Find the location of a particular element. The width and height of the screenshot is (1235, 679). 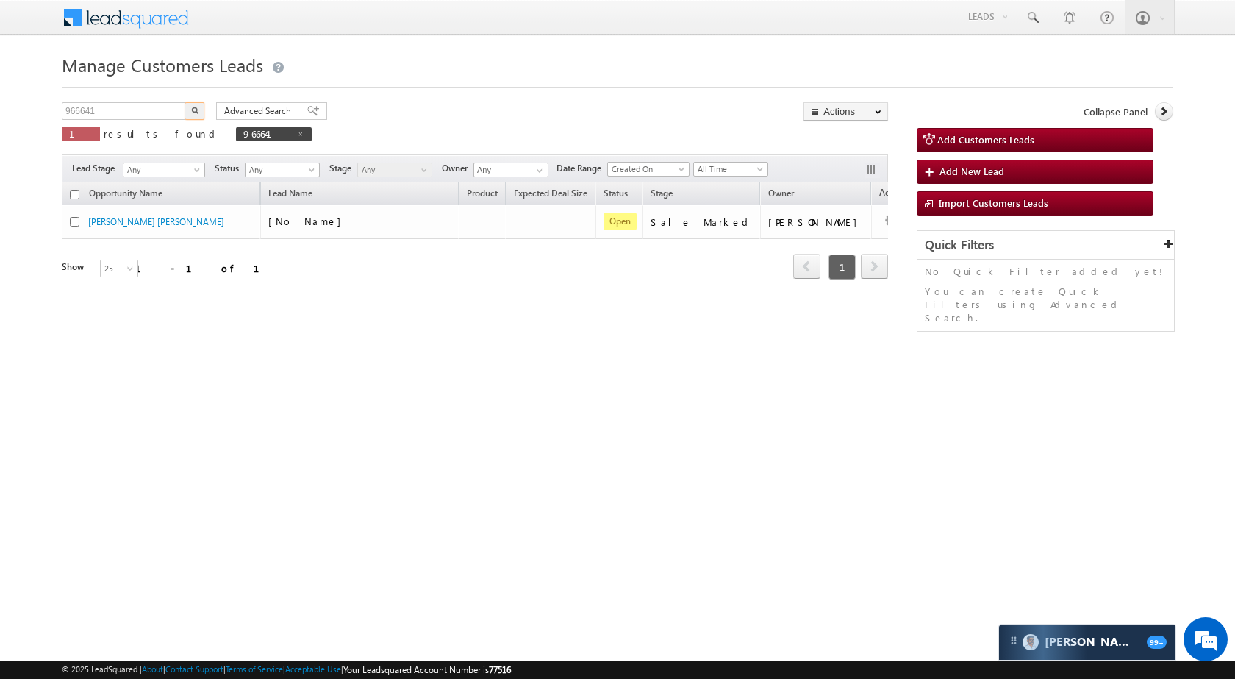

span: Import Customers Leads is located at coordinates (994, 202).